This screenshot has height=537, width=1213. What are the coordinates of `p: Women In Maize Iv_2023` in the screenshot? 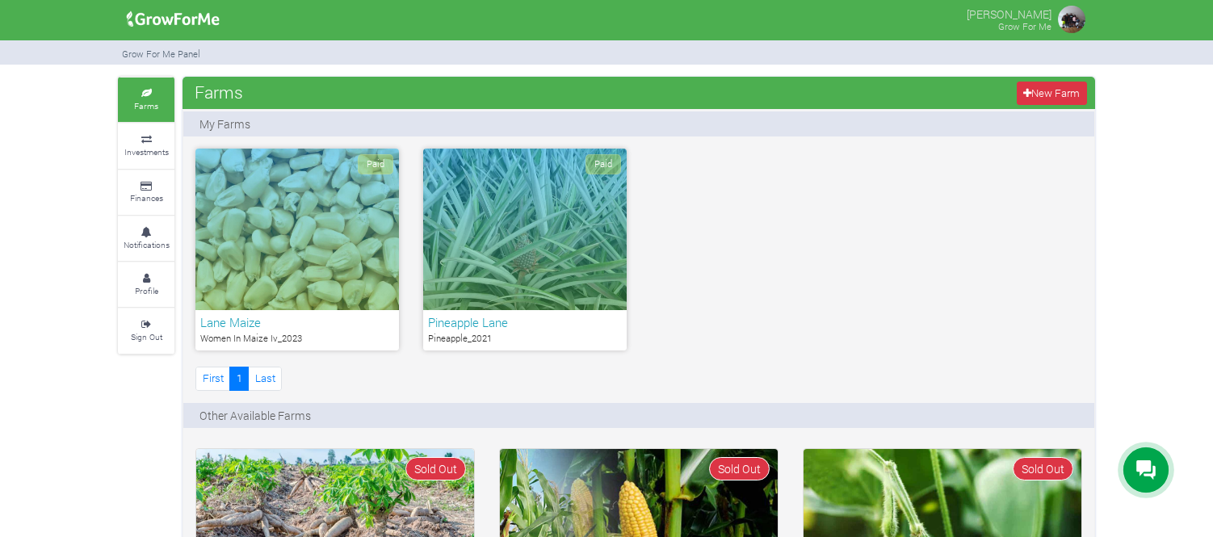 It's located at (297, 338).